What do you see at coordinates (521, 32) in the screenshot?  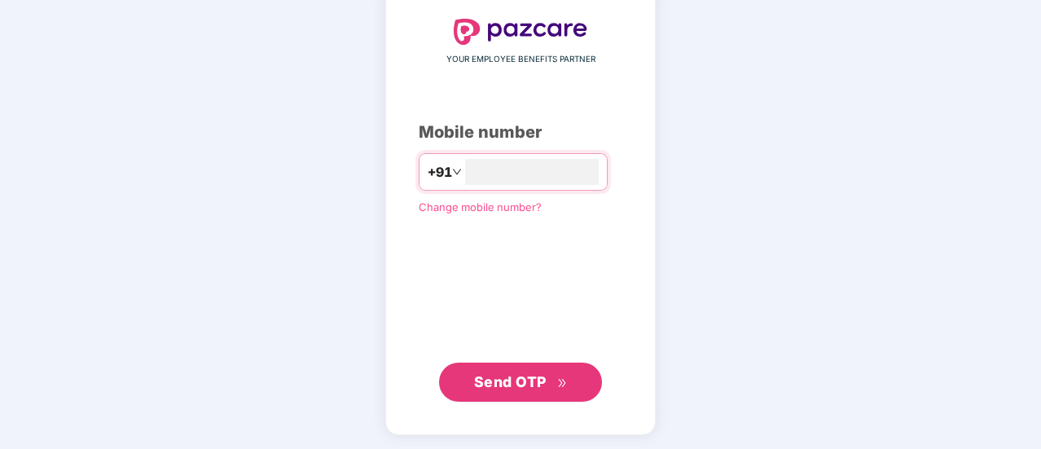 I see `img: logo` at bounding box center [521, 32].